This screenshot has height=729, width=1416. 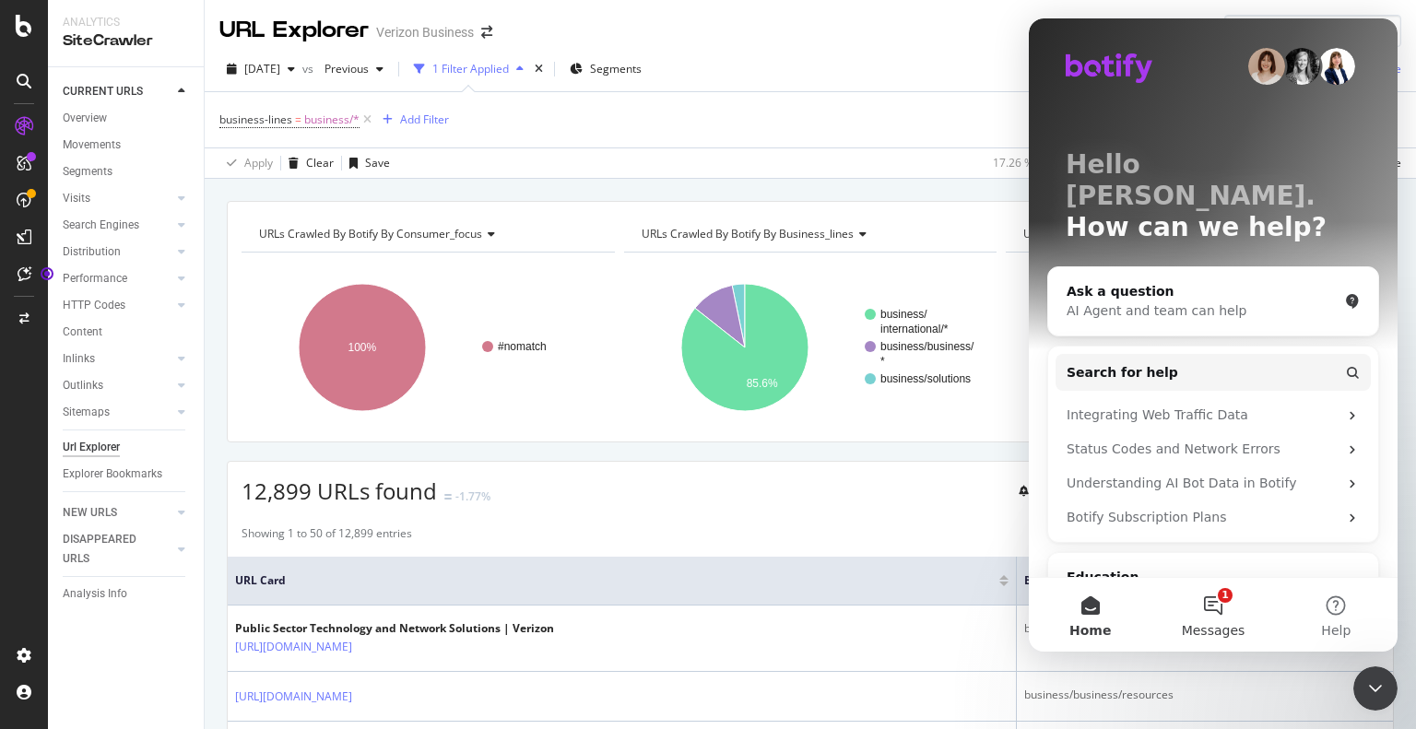 I want to click on button: 1 Filter Applied, so click(x=468, y=69).